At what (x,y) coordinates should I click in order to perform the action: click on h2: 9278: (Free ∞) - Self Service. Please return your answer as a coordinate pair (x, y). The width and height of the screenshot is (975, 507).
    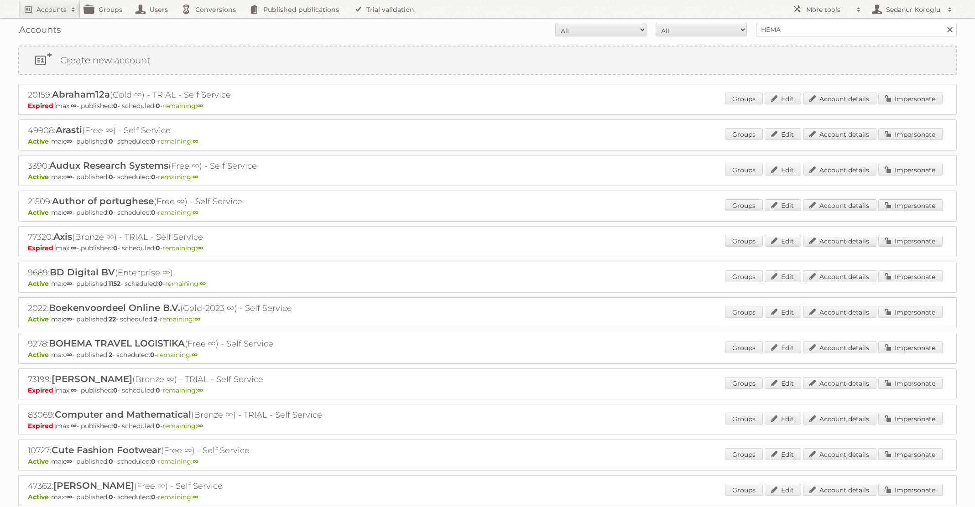
    Looking at the image, I should click on (188, 344).